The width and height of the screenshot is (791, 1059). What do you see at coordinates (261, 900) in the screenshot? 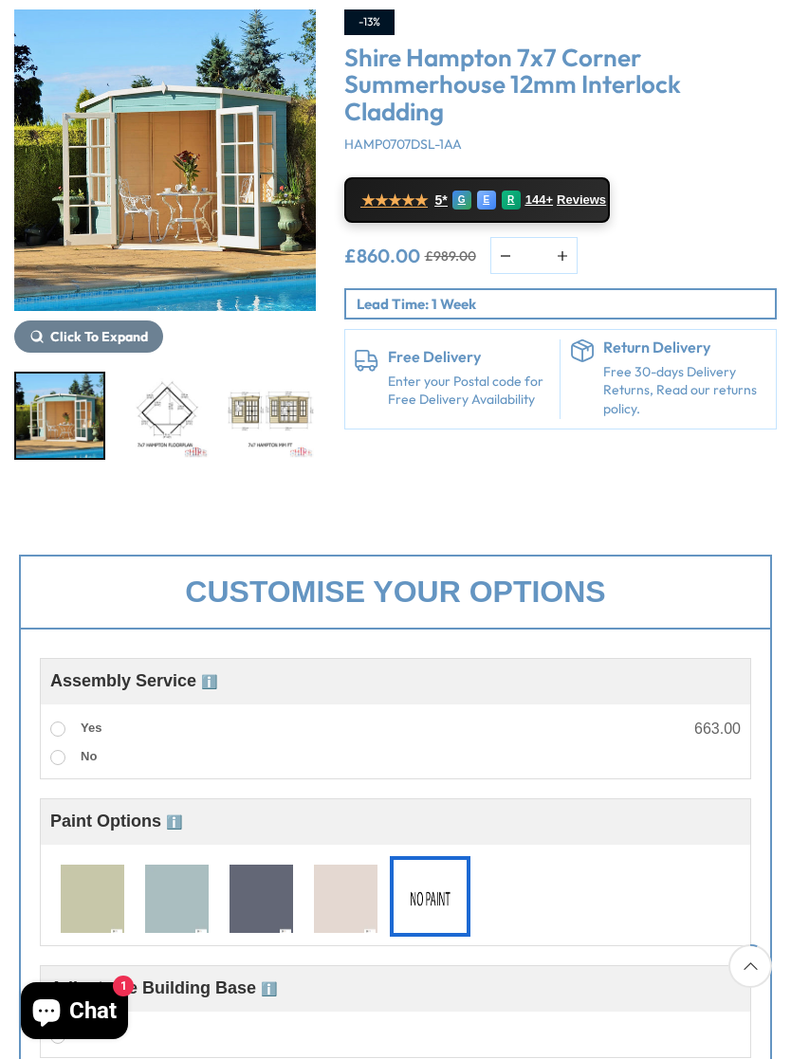
I see `img: T7033` at bounding box center [261, 900].